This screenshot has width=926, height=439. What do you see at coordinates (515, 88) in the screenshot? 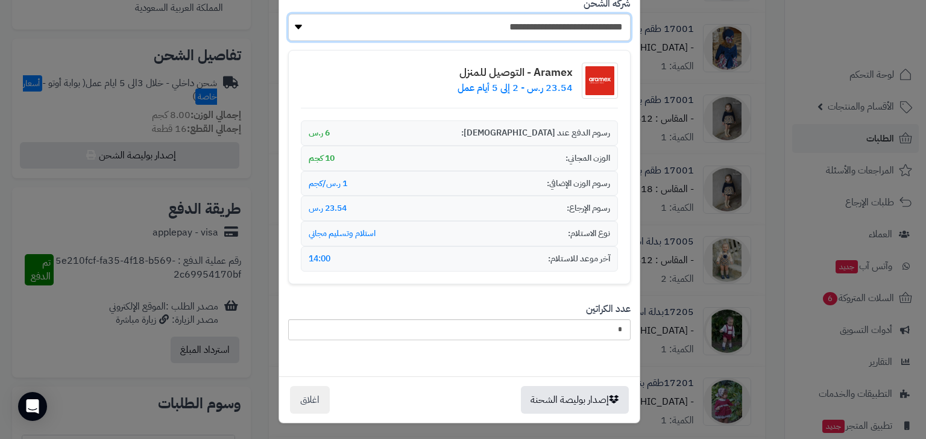
I see `p: 23.54 ر.س - 2 إلى 5 أيام عمل` at bounding box center [515, 88].